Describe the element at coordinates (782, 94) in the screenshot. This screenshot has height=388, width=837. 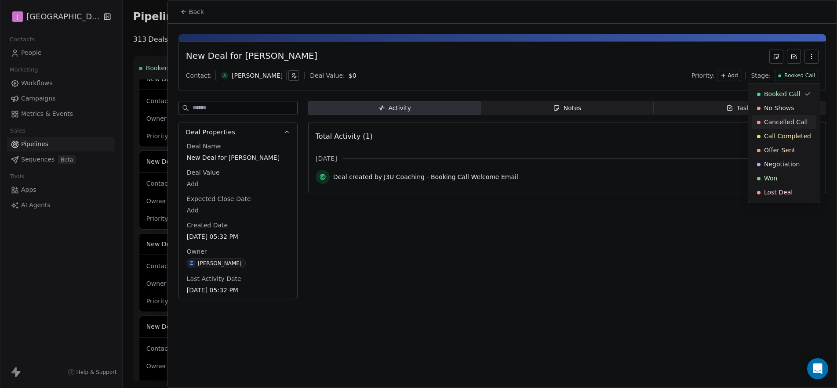
I see `span: Booked Call` at that location.